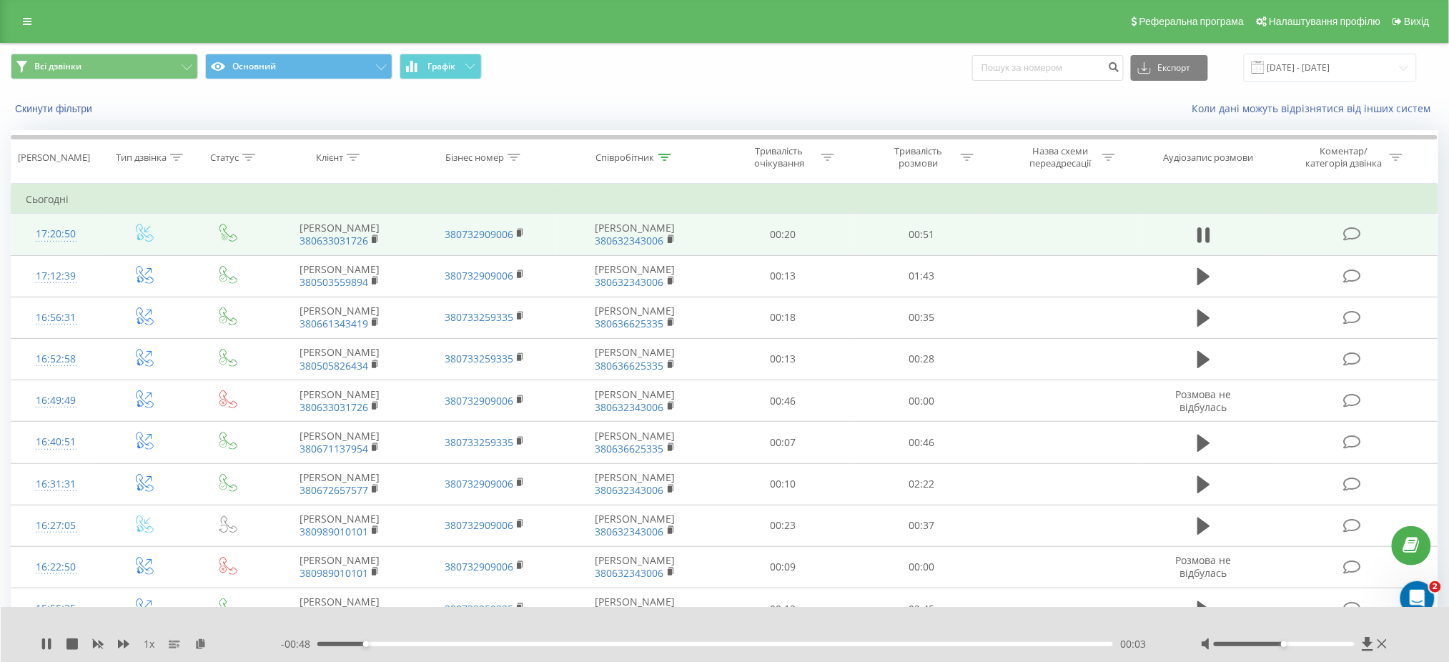 This screenshot has height=662, width=1449. What do you see at coordinates (783, 525) in the screenshot?
I see `td: 00:23` at bounding box center [783, 525].